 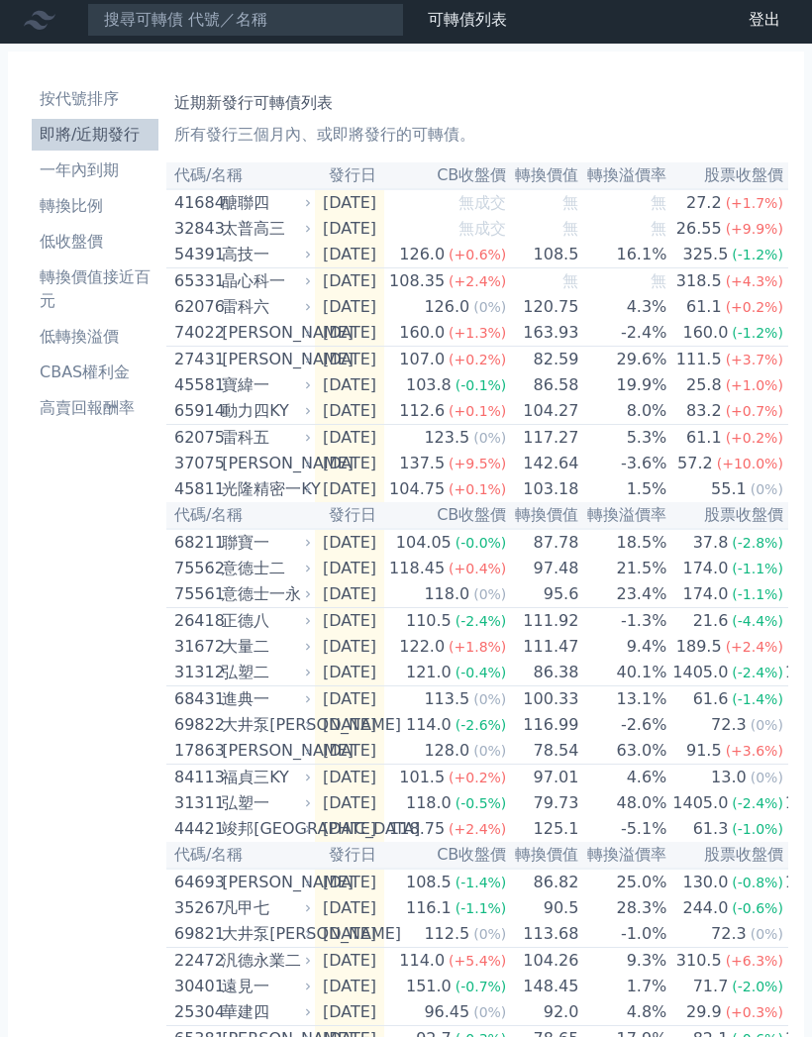 I want to click on span: (+0.1%), so click(x=477, y=489).